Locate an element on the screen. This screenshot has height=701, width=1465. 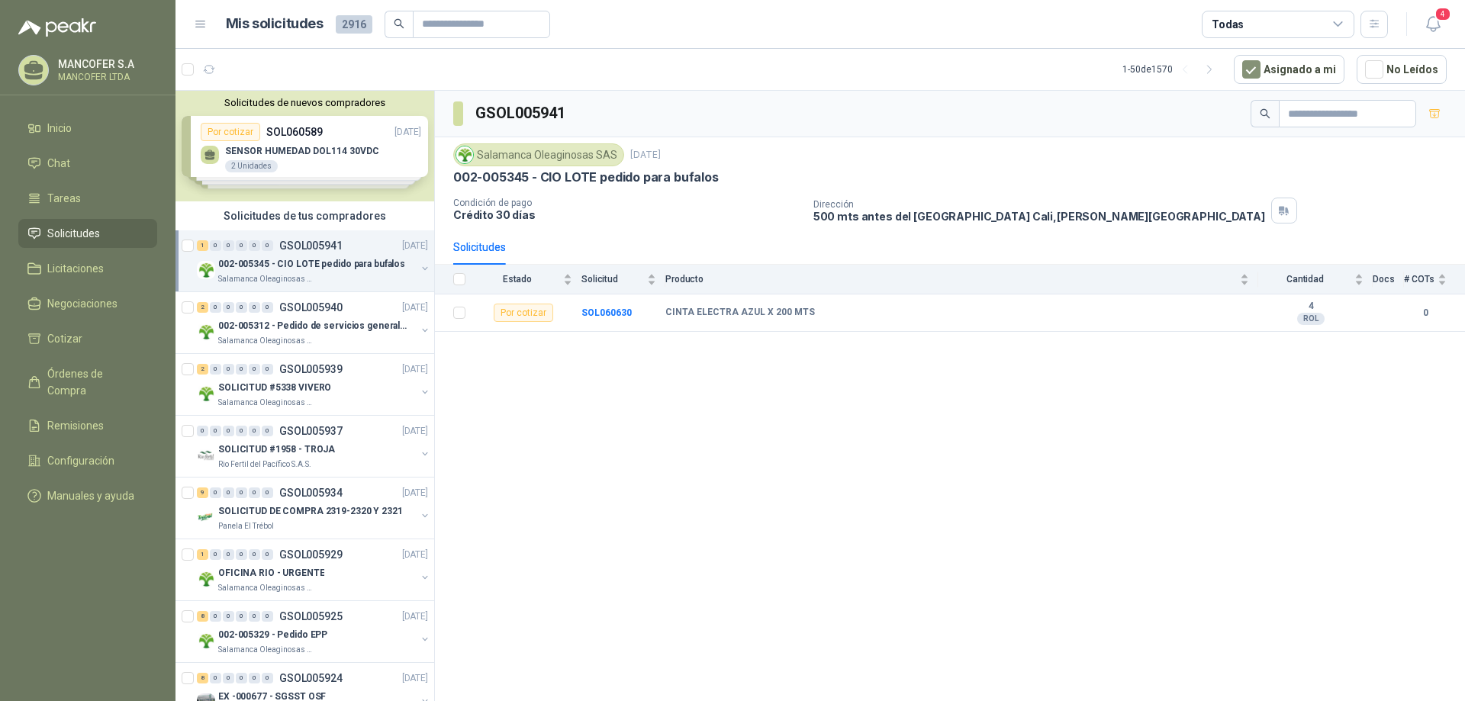
span: Solicitudes is located at coordinates (73, 233).